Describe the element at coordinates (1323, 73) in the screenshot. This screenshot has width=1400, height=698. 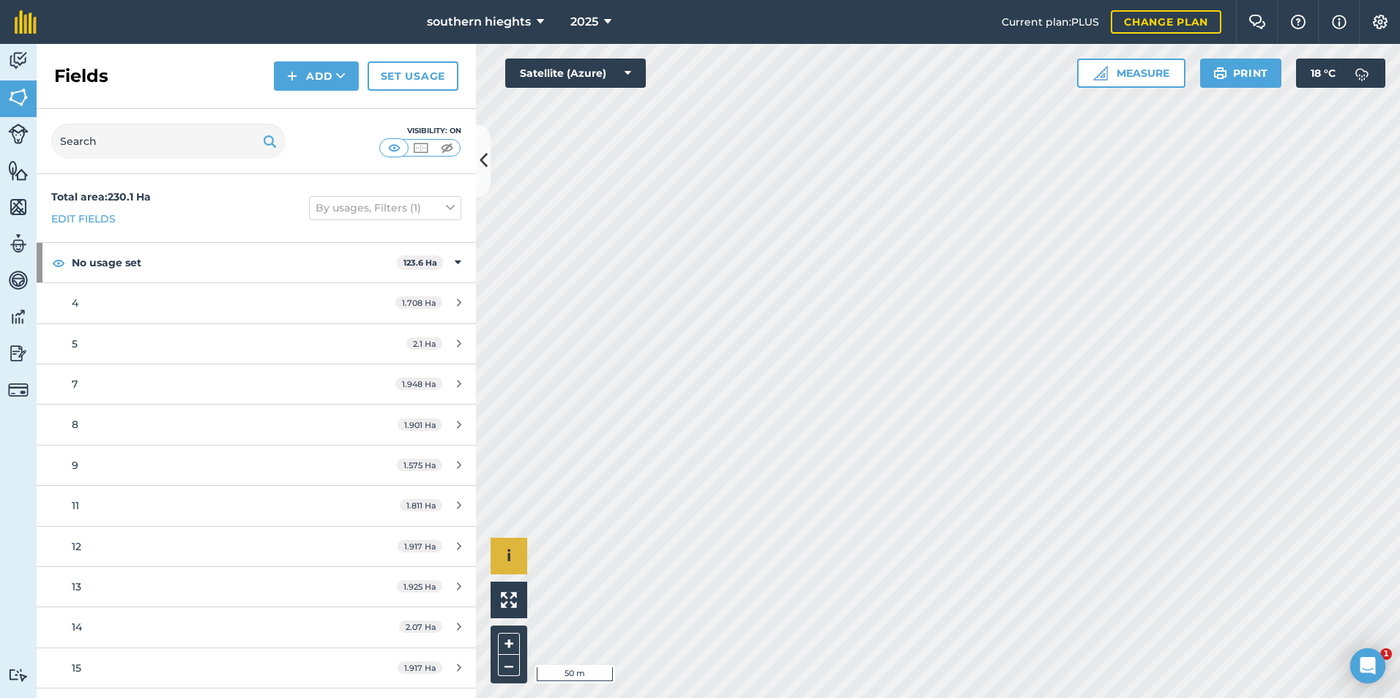
I see `span: 18 ° C` at that location.